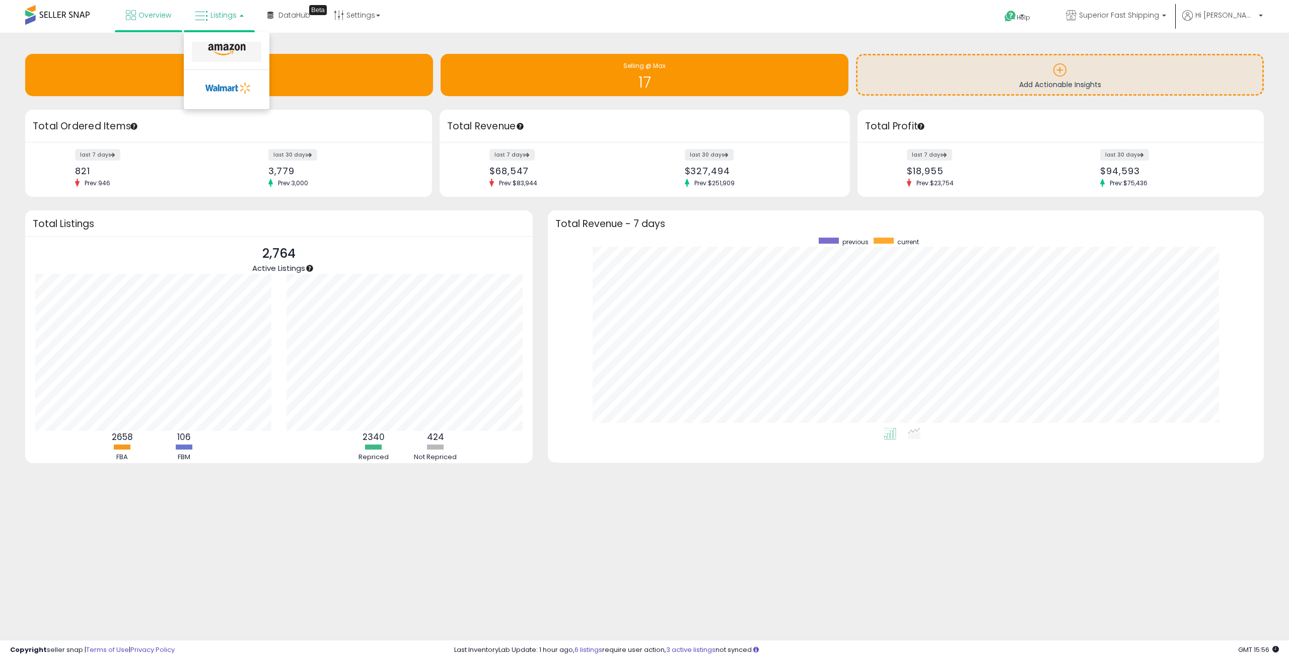 The image size is (1289, 660). Describe the element at coordinates (1128, 183) in the screenshot. I see `span: Prev: $75,436` at that location.